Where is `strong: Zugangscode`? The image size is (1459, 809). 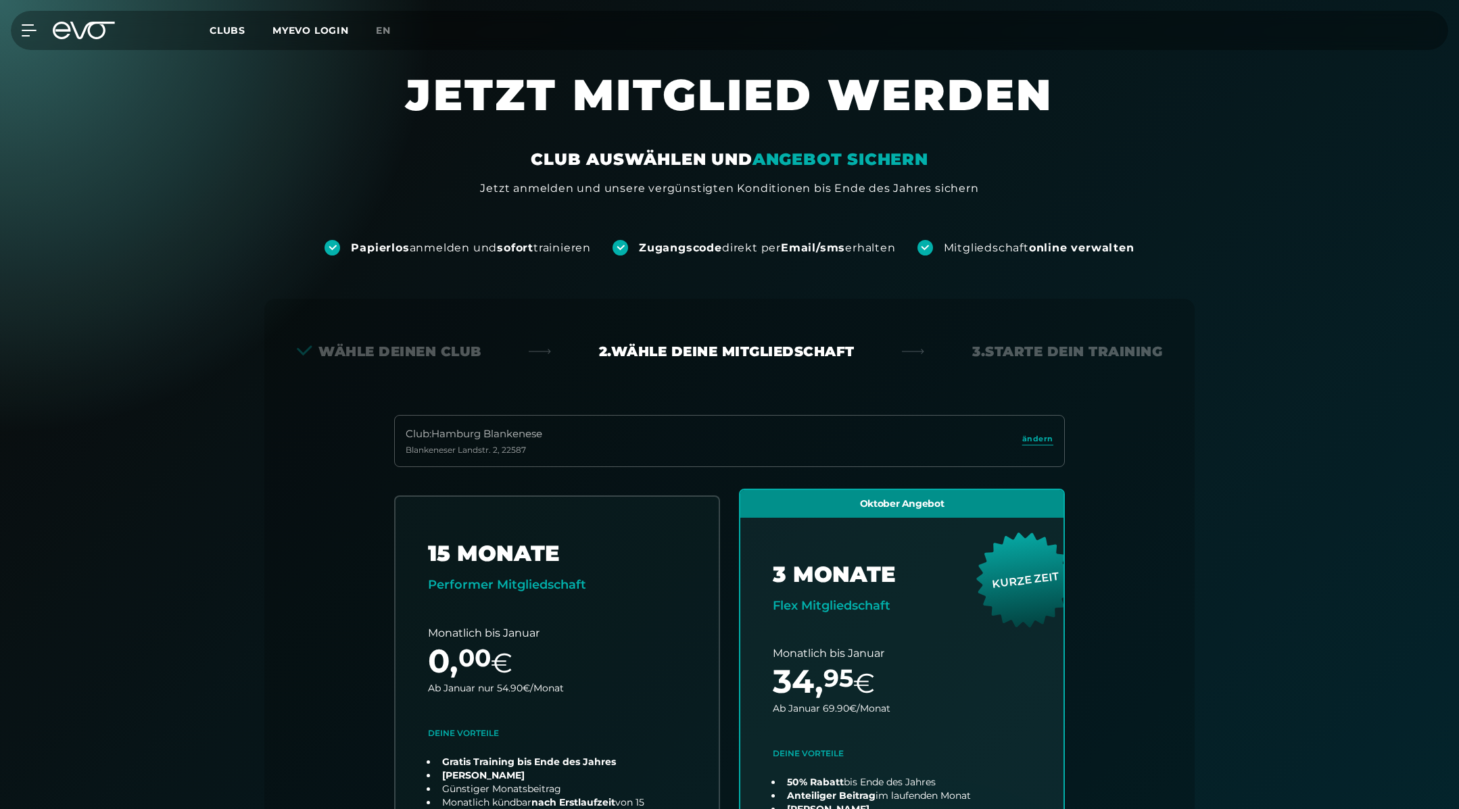 strong: Zugangscode is located at coordinates (680, 247).